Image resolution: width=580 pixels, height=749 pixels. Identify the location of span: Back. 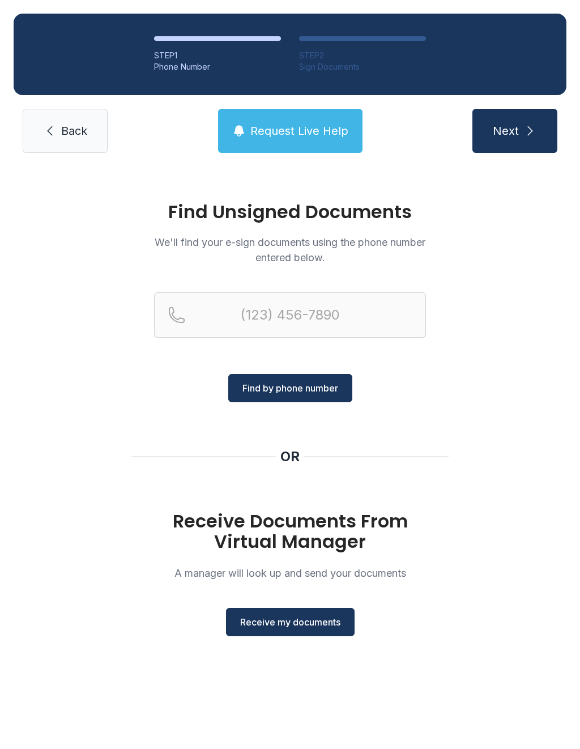
(74, 131).